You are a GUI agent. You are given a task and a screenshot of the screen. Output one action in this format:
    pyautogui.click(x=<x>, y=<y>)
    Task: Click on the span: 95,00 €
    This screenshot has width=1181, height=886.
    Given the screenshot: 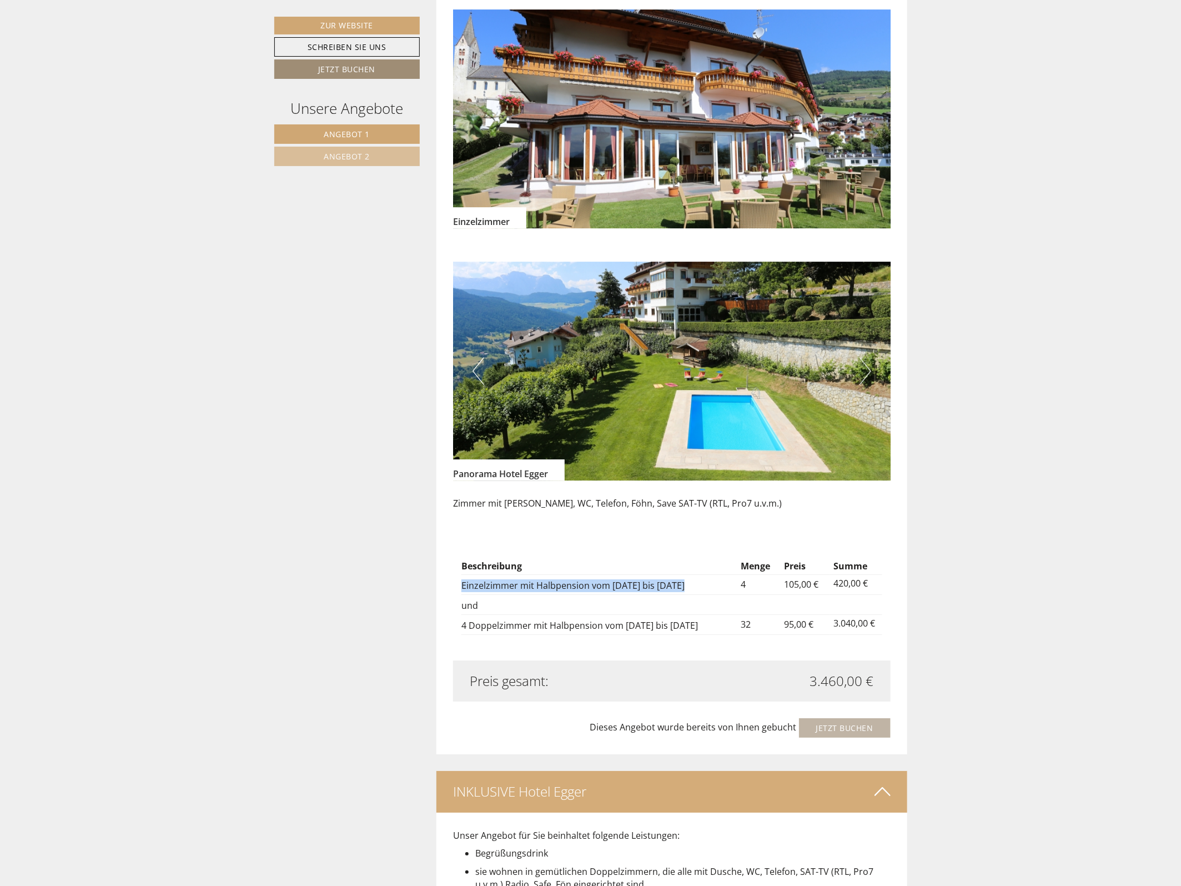 What is the action you would take?
    pyautogui.click(x=799, y=624)
    